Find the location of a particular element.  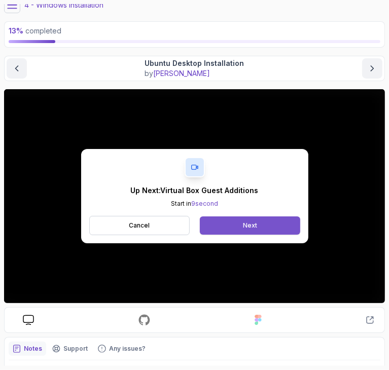

span: 13 % is located at coordinates (16, 30).